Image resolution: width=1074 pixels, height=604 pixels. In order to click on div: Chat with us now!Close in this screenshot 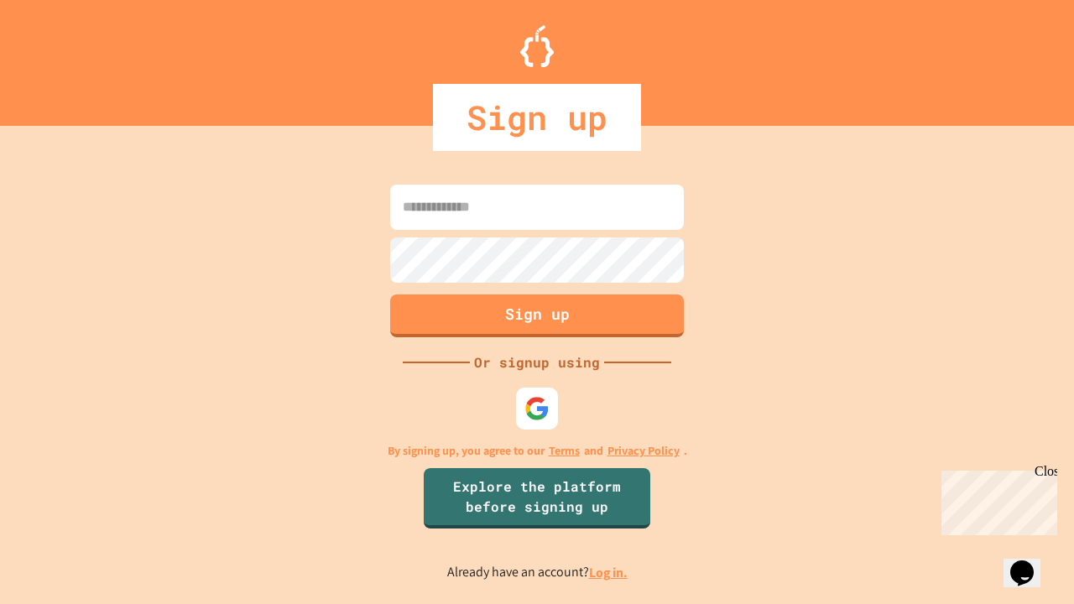, I will do `click(61, 56)`.